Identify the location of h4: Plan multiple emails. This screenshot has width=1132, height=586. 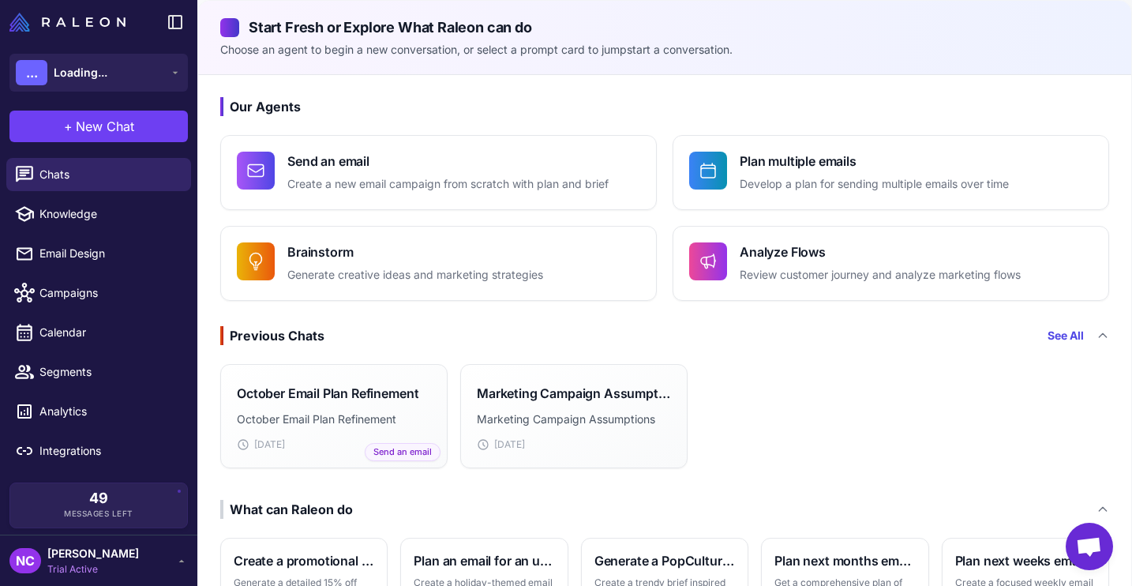
(874, 161).